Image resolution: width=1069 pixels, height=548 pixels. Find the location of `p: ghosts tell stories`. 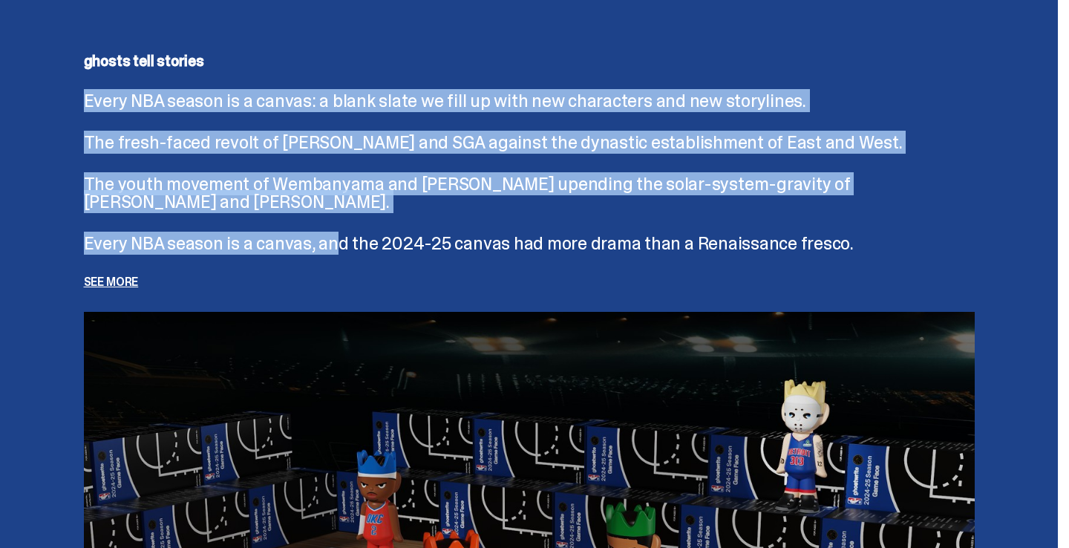

p: ghosts tell stories is located at coordinates (529, 61).